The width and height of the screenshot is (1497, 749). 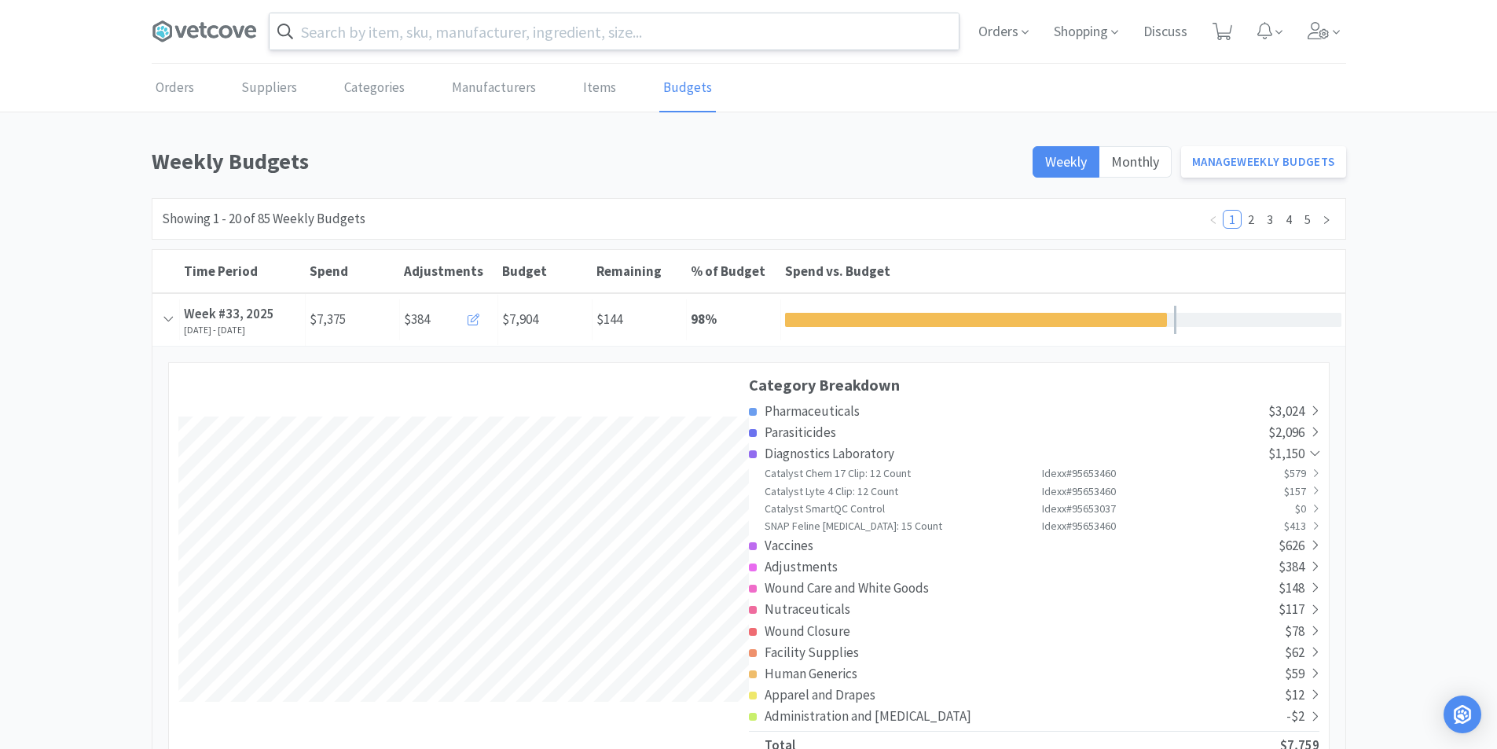 I want to click on span: Nutraceuticals, so click(x=807, y=609).